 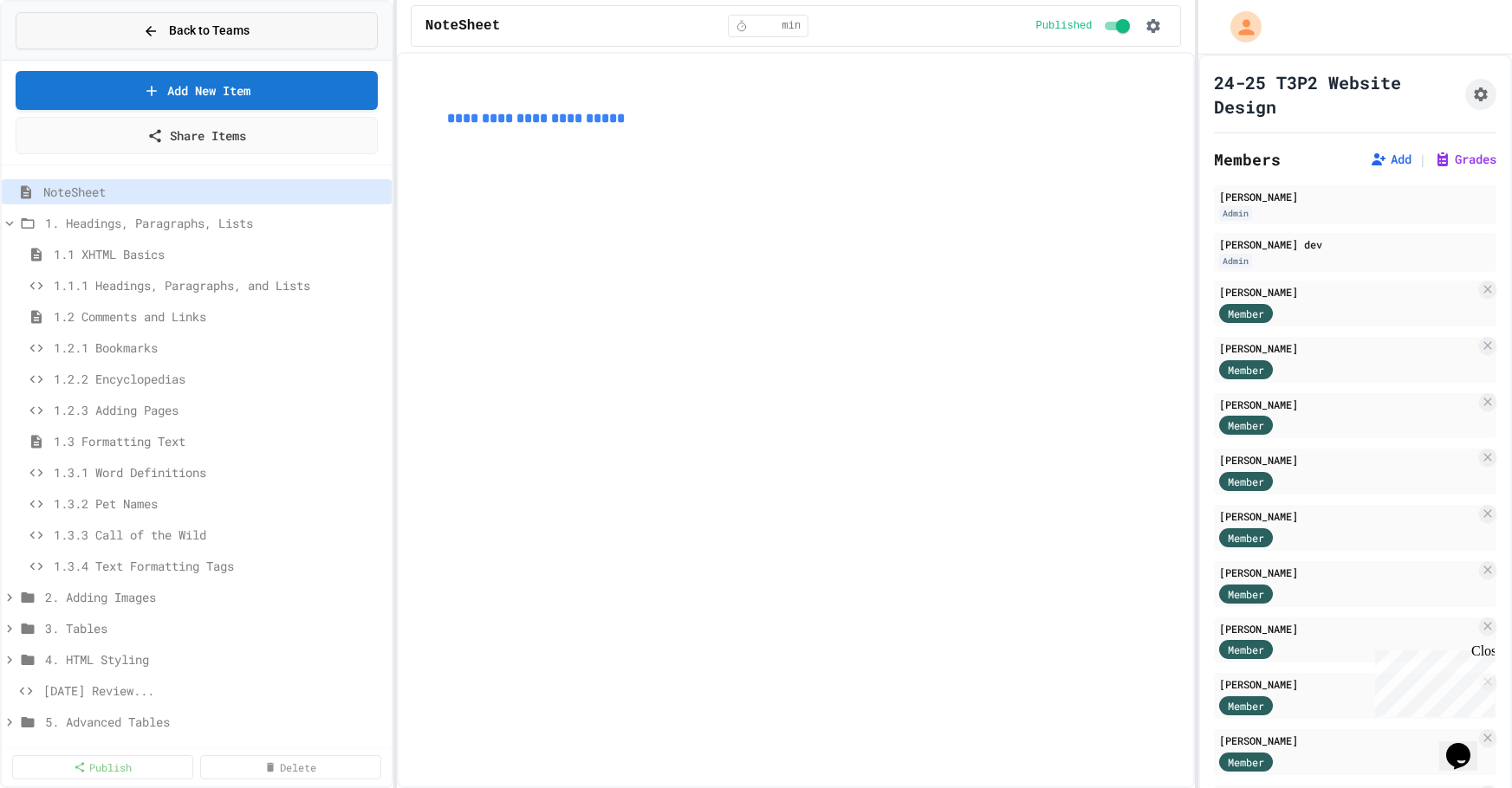 I want to click on button: Back to Teams, so click(x=197, y=30).